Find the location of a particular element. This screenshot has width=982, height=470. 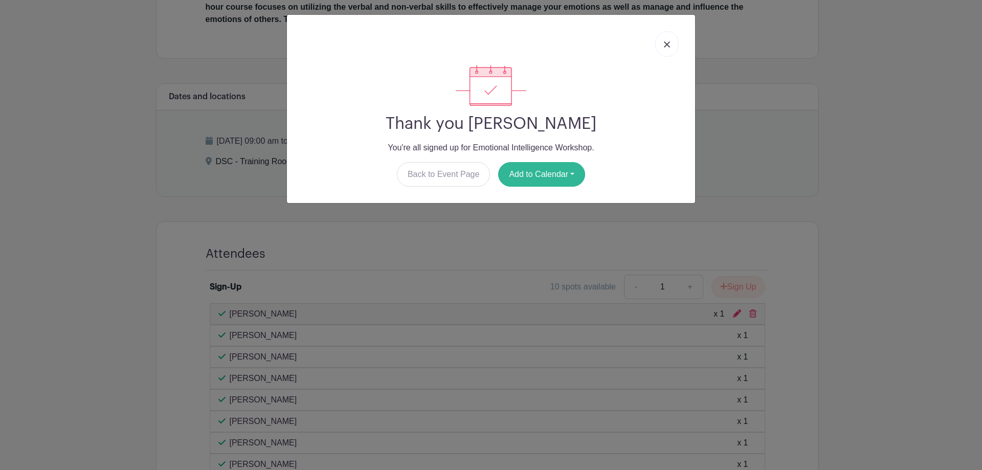

p: You're all signed up for Emotional Intelligence Workshop. is located at coordinates (491, 148).